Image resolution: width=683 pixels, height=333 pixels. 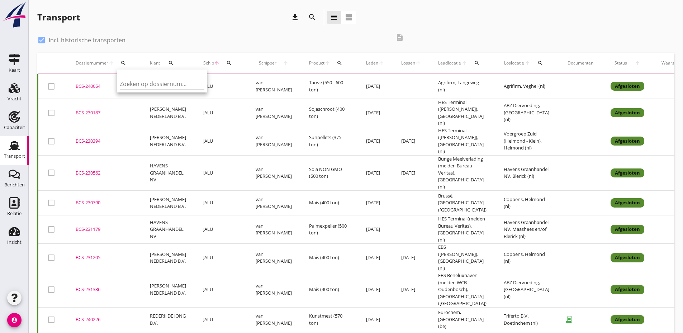 What do you see at coordinates (450, 63) in the screenshot?
I see `span: Laadlocatie` at bounding box center [450, 63].